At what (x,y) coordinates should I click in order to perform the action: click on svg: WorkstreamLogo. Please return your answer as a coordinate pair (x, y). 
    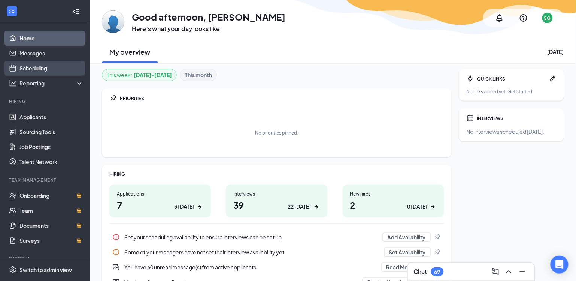
    Looking at the image, I should click on (12, 11).